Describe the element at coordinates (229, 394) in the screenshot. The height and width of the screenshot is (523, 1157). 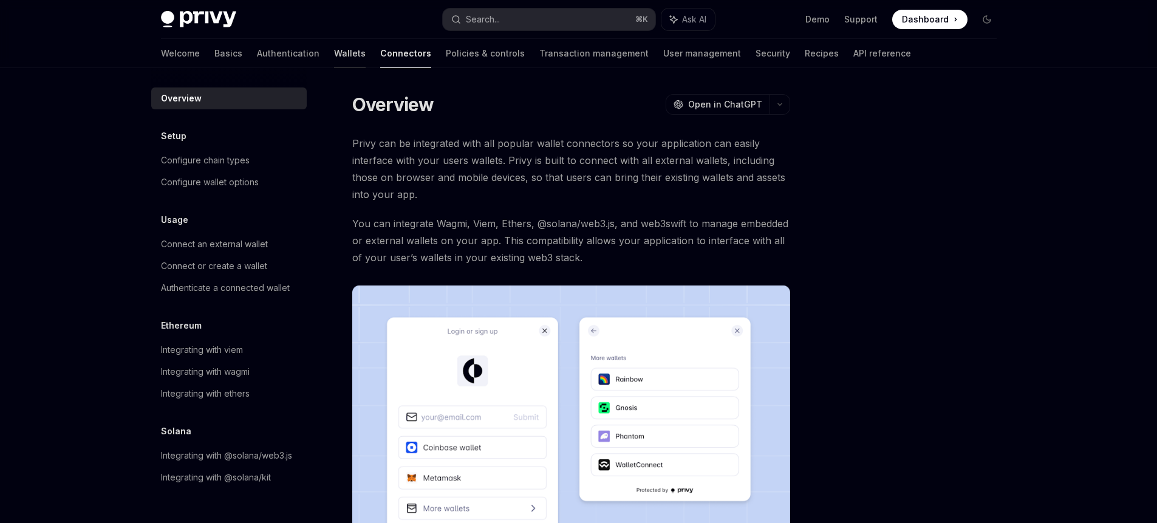
I see `a: Integrating with ethers` at that location.